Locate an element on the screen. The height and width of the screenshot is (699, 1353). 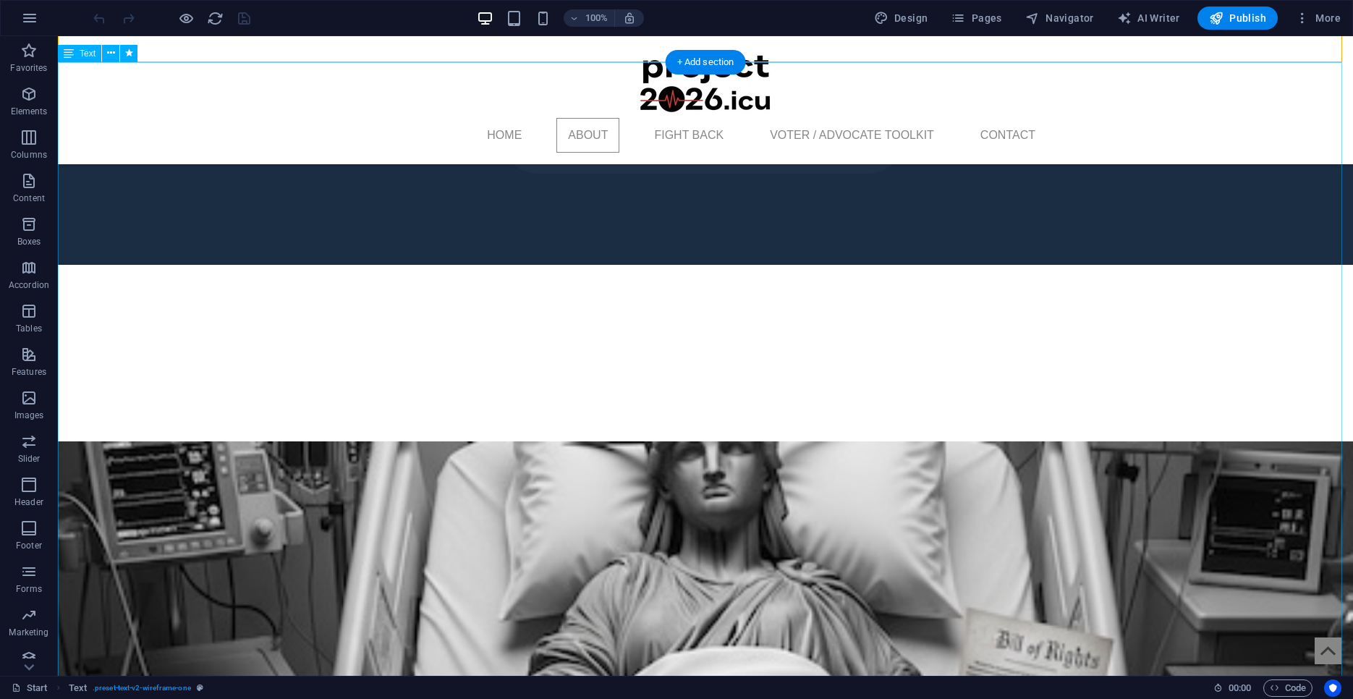
p: Marketing is located at coordinates (28, 632).